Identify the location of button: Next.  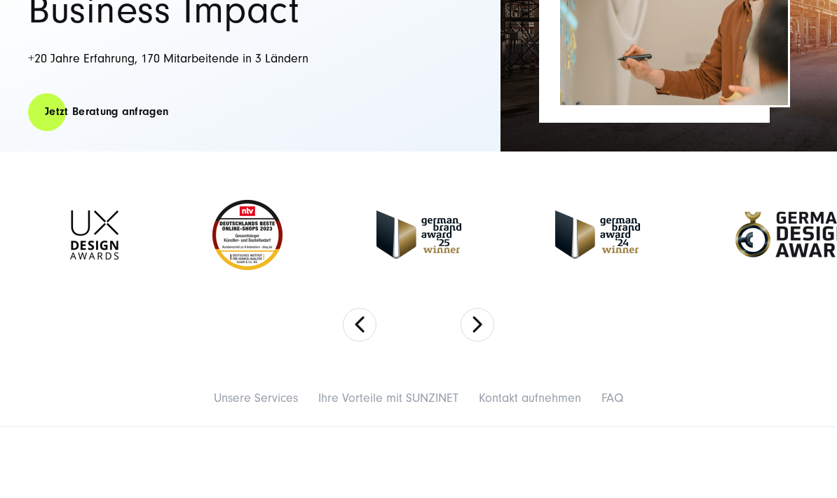
(477, 325).